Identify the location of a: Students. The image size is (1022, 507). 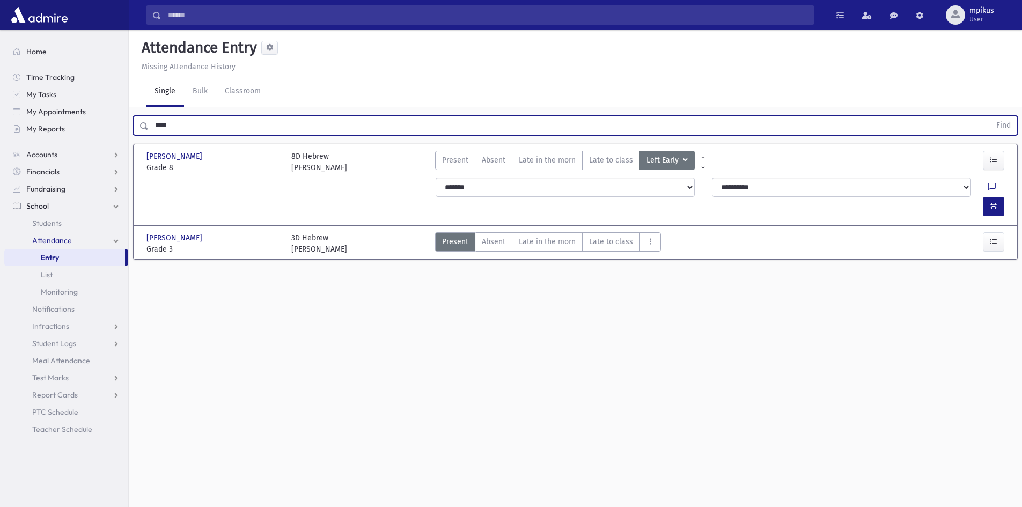
(66, 223).